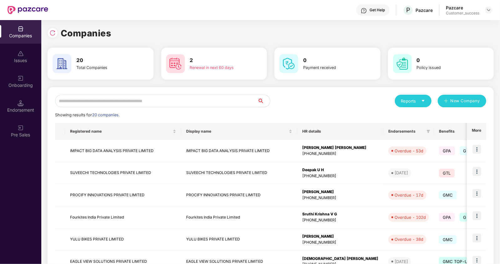  I want to click on div: Total Companies, so click(103, 68).